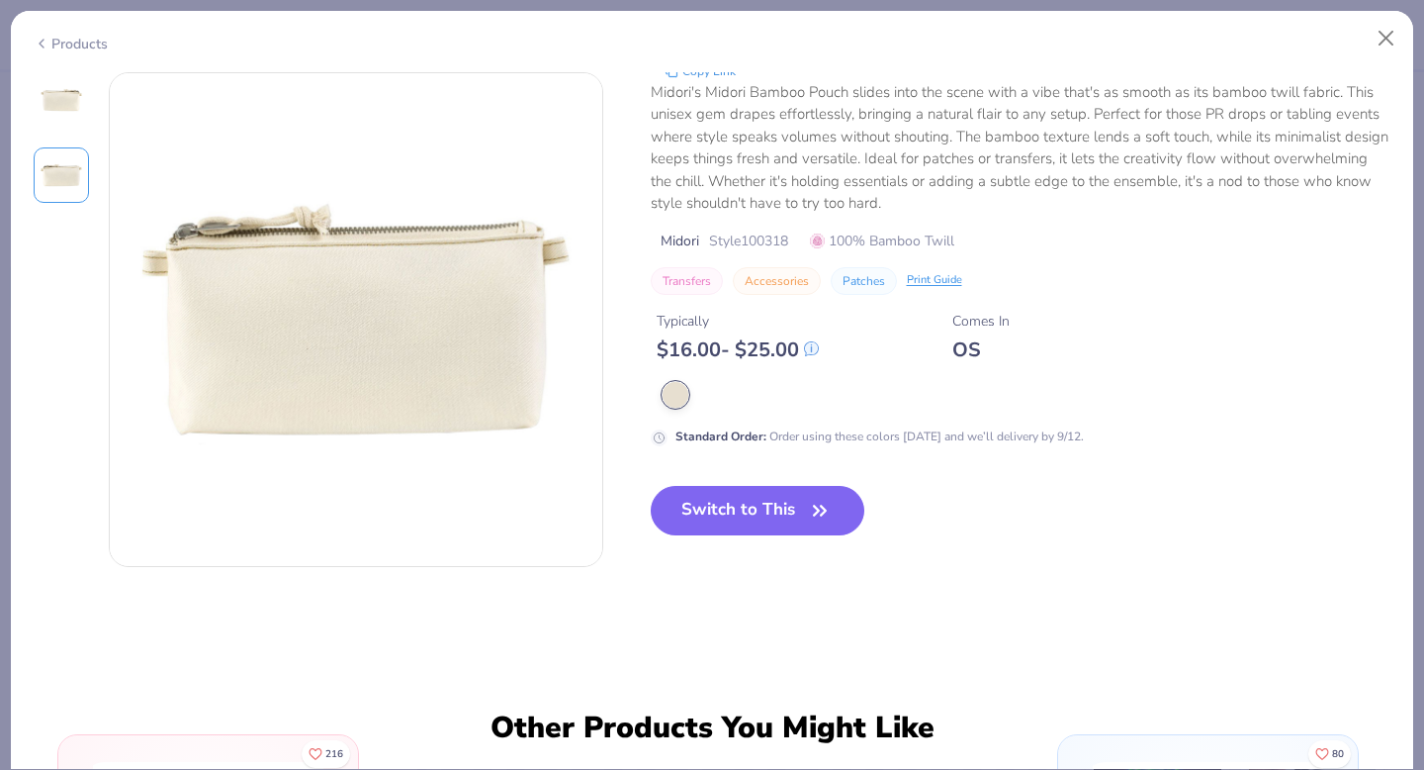 The image size is (1424, 770). Describe the element at coordinates (935, 280) in the screenshot. I see `div: Print Guide` at that location.